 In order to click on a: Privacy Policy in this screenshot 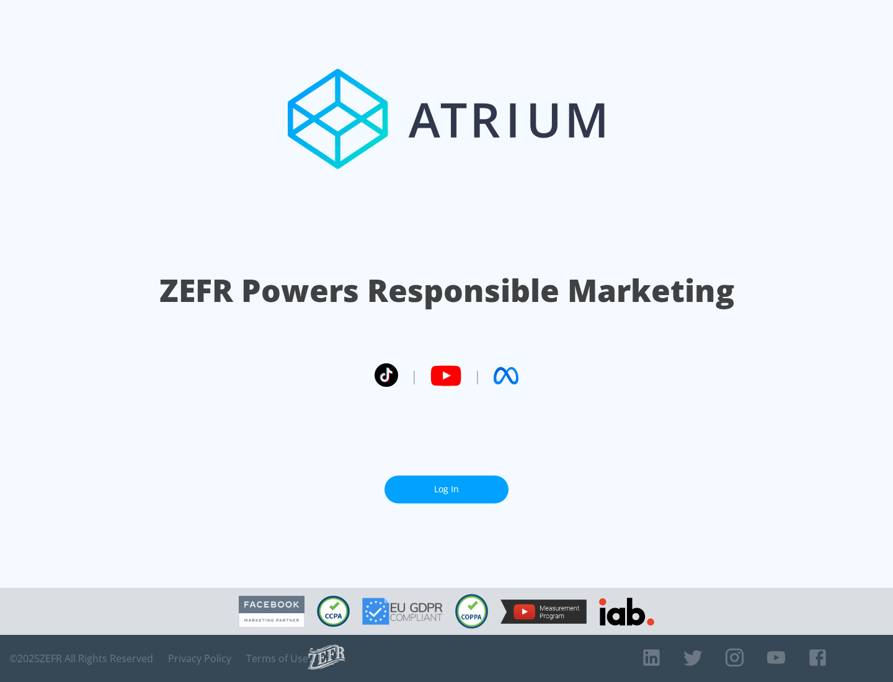, I will do `click(200, 659)`.